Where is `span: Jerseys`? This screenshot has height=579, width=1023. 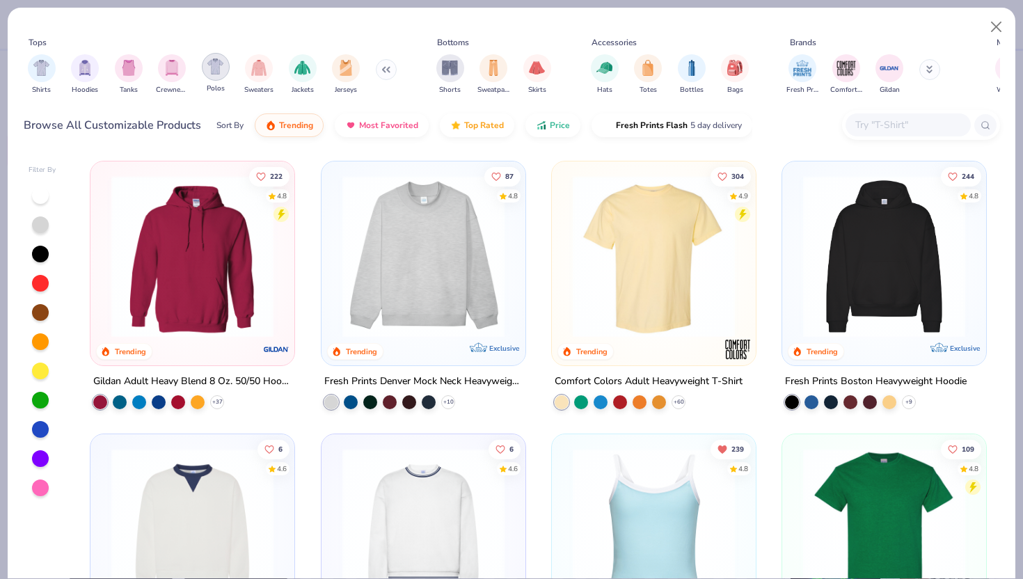 span: Jerseys is located at coordinates (346, 90).